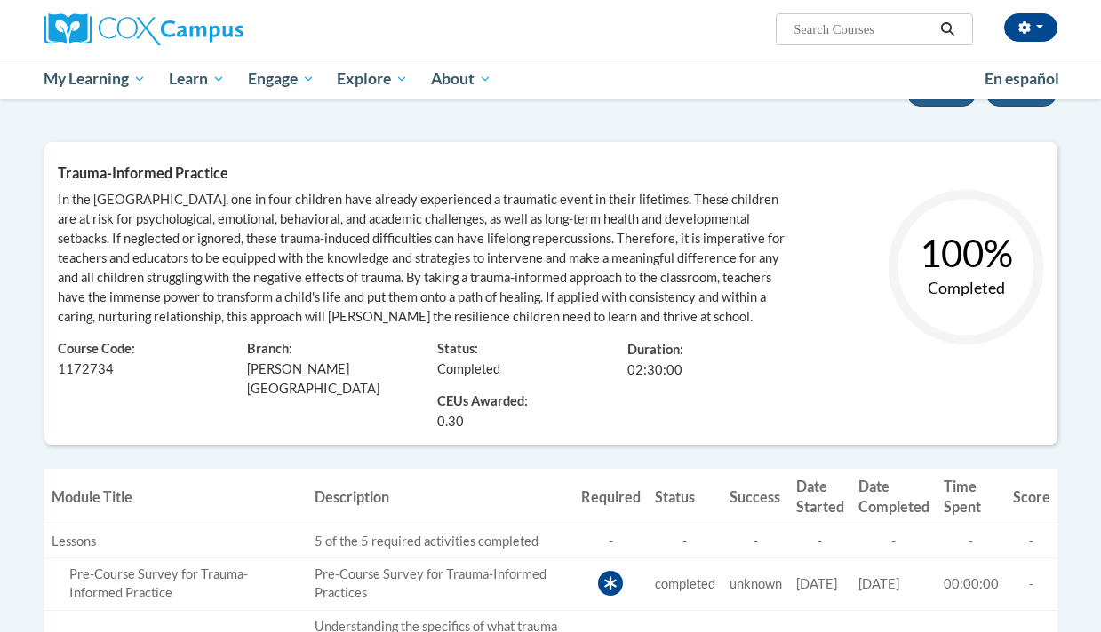 The image size is (1101, 632). Describe the element at coordinates (947, 29) in the screenshot. I see `button: Search` at that location.